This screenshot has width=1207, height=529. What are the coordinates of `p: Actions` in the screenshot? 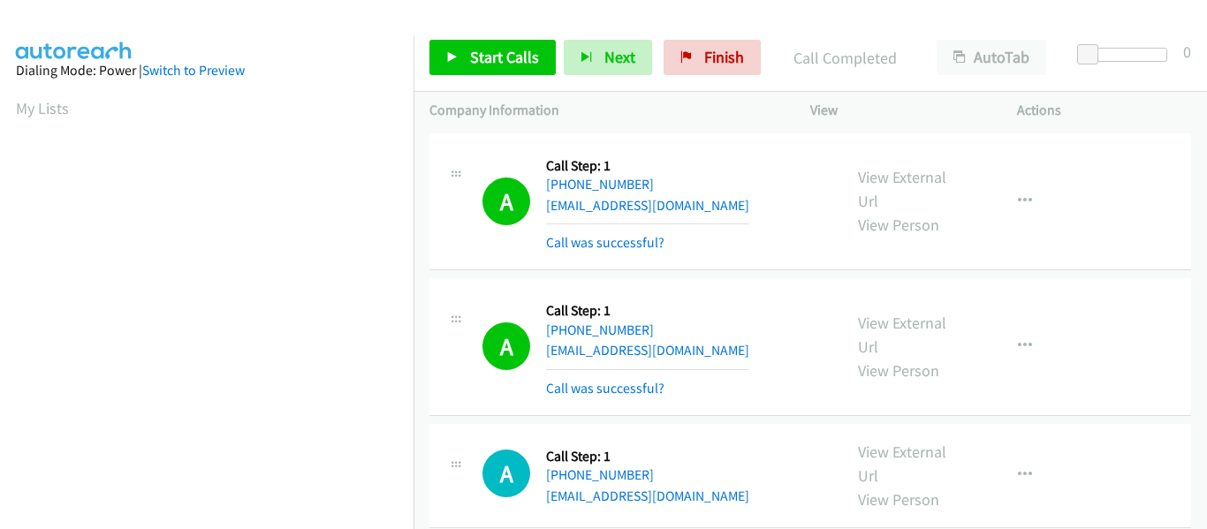 It's located at (1105, 110).